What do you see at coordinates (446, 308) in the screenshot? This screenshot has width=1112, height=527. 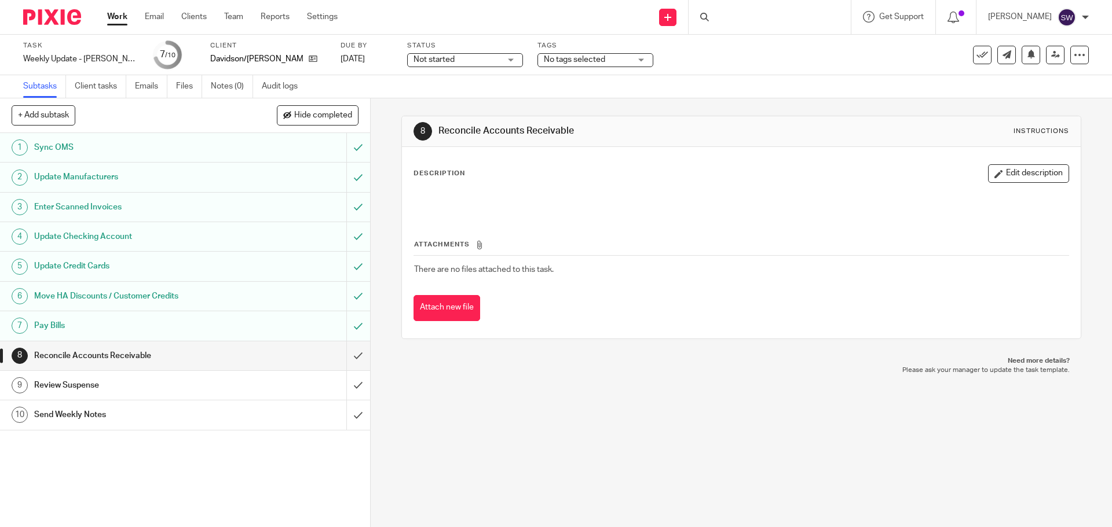 I see `button: Attach new file` at bounding box center [446, 308].